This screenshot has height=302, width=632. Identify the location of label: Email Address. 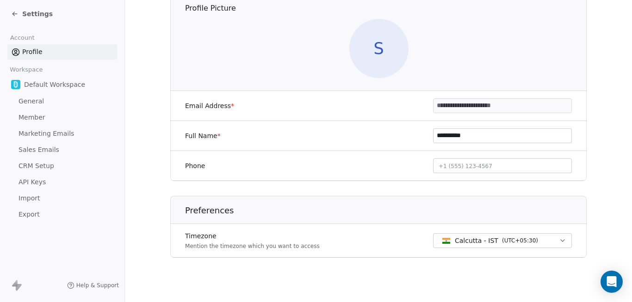
(210, 106).